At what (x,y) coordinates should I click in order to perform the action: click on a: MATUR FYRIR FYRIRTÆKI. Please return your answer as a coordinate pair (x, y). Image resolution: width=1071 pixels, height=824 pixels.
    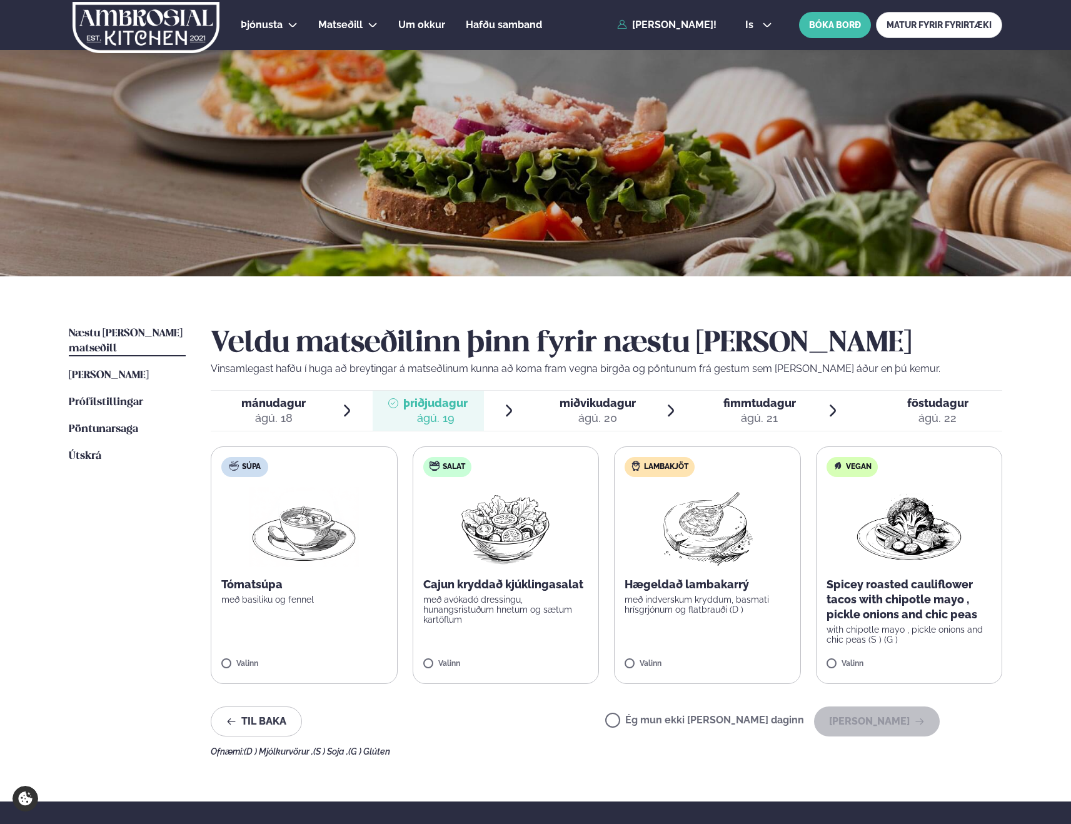
    Looking at the image, I should click on (939, 25).